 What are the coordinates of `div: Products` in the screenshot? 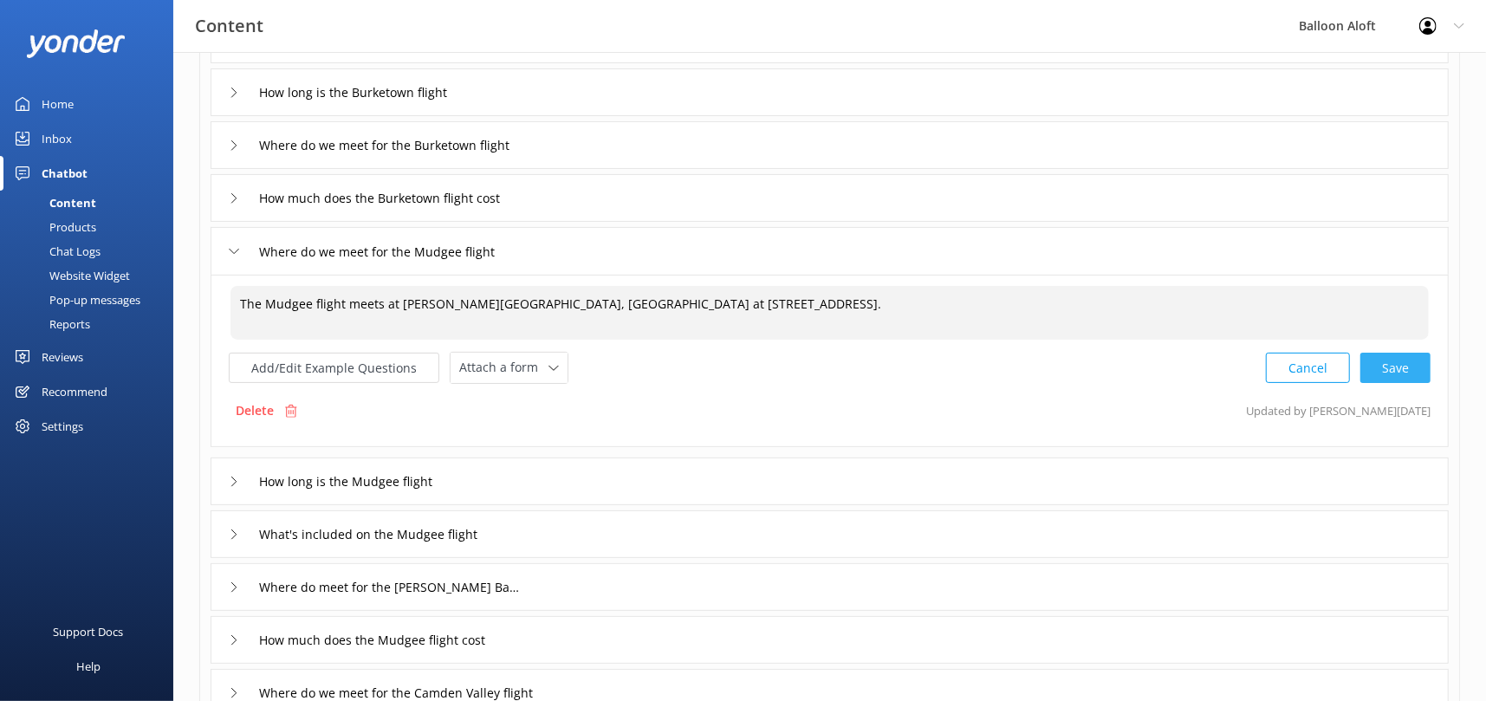 It's located at (53, 227).